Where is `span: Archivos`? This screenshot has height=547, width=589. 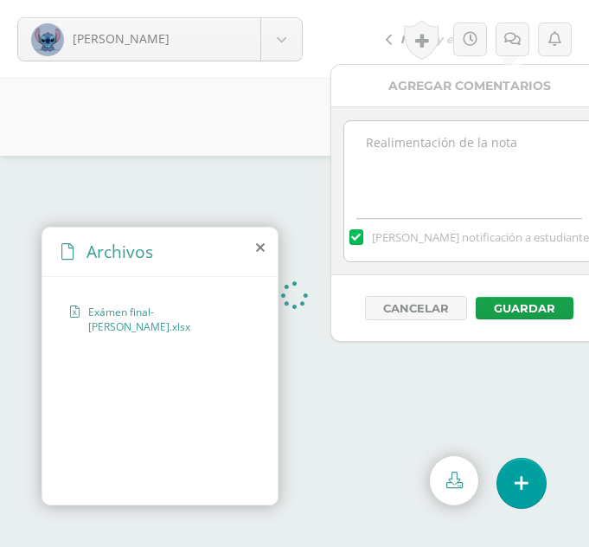 span: Archivos is located at coordinates (119, 251).